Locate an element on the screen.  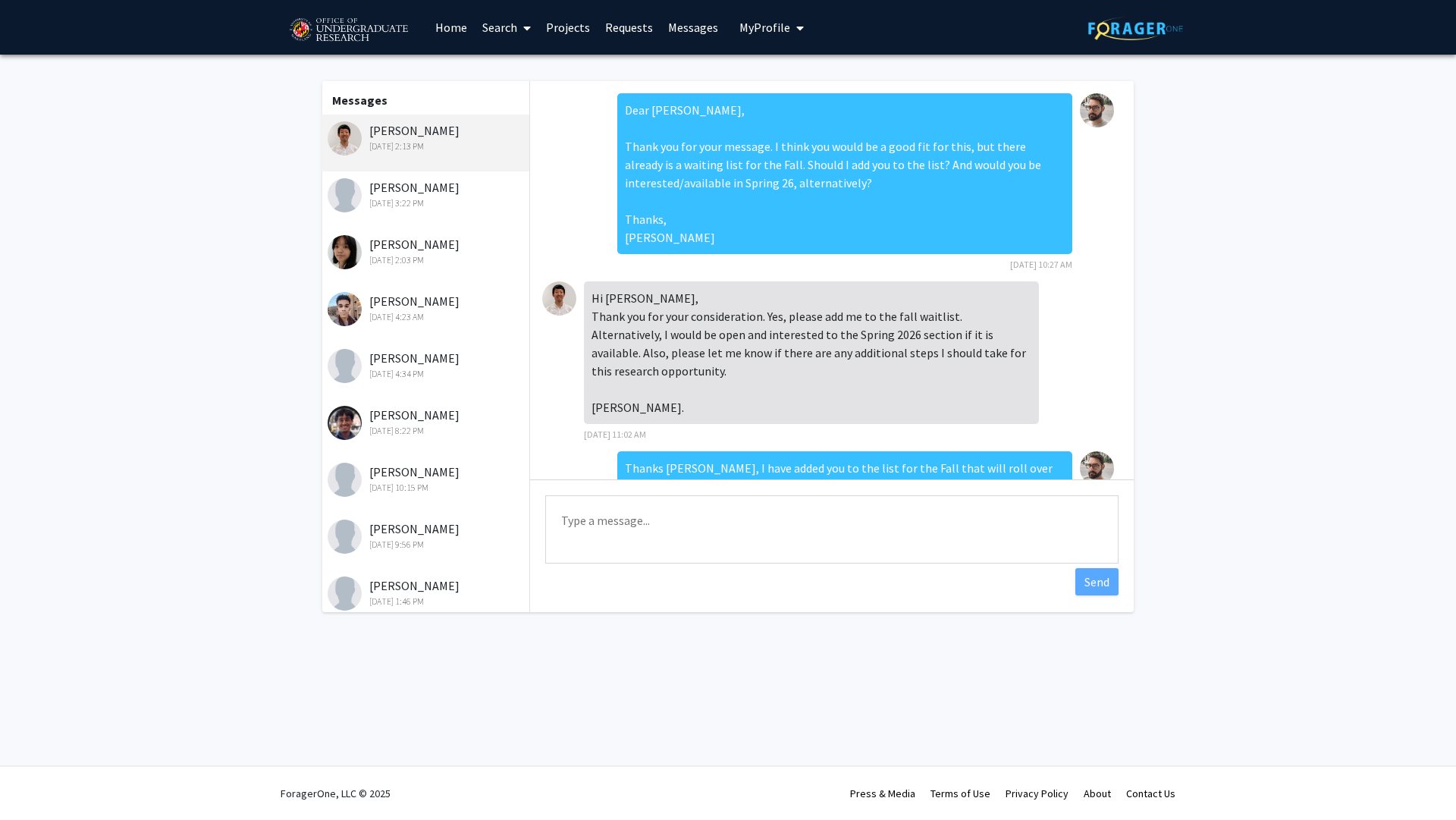
a: Search is located at coordinates (507, 27).